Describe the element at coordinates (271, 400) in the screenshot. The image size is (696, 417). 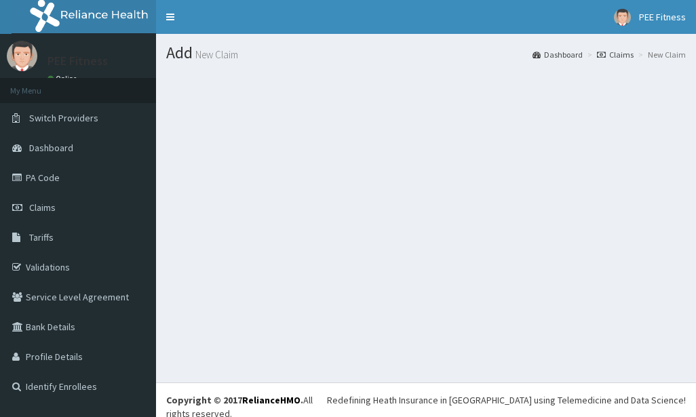
I see `a: RelianceHMO` at that location.